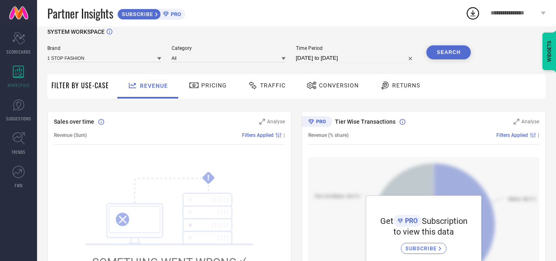  I want to click on span: to view this data, so click(424, 231).